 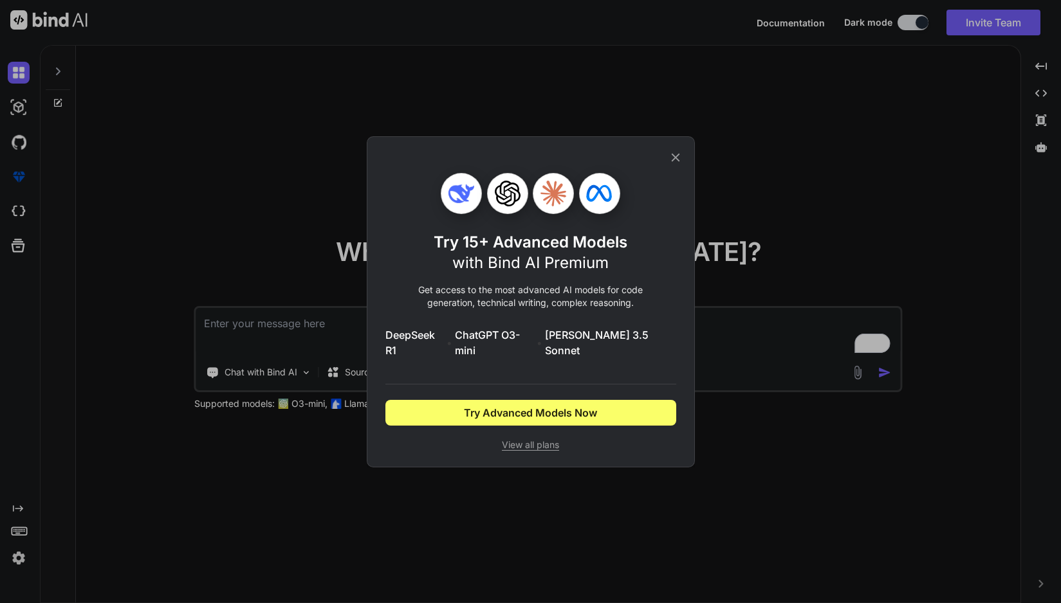 What do you see at coordinates (531, 445) in the screenshot?
I see `span: View all plans` at bounding box center [531, 445].